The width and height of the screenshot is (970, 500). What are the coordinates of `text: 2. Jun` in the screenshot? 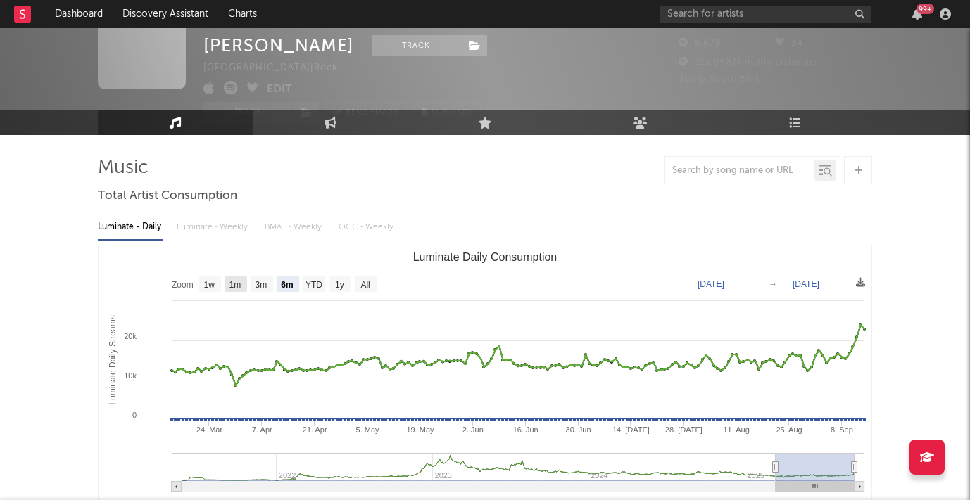 It's located at (473, 430).